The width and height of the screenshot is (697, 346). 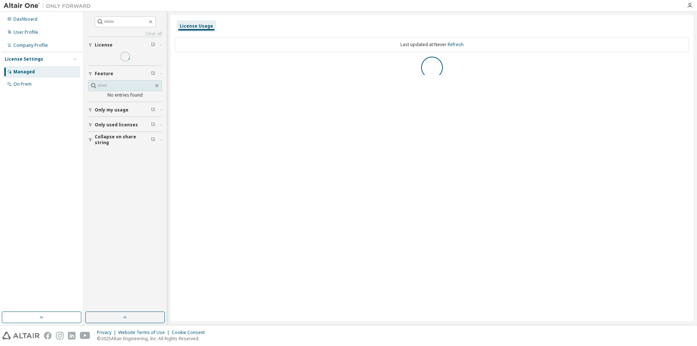 I want to click on div: Privacy, so click(x=107, y=332).